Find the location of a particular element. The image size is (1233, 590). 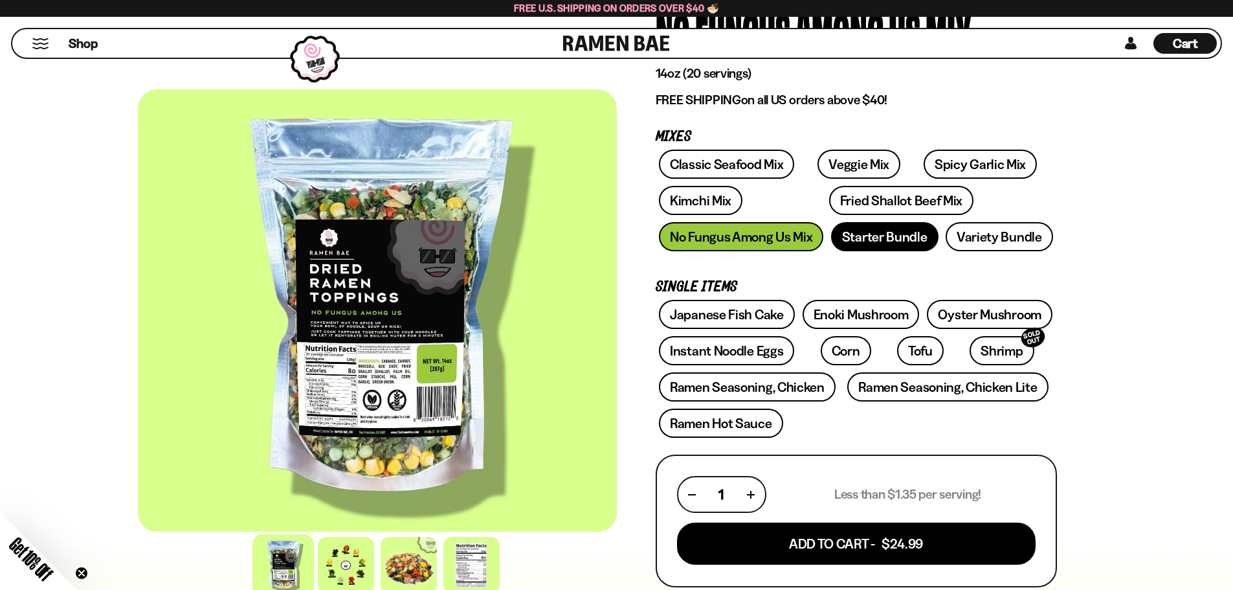

a: Kimchi Mix is located at coordinates (700, 200).